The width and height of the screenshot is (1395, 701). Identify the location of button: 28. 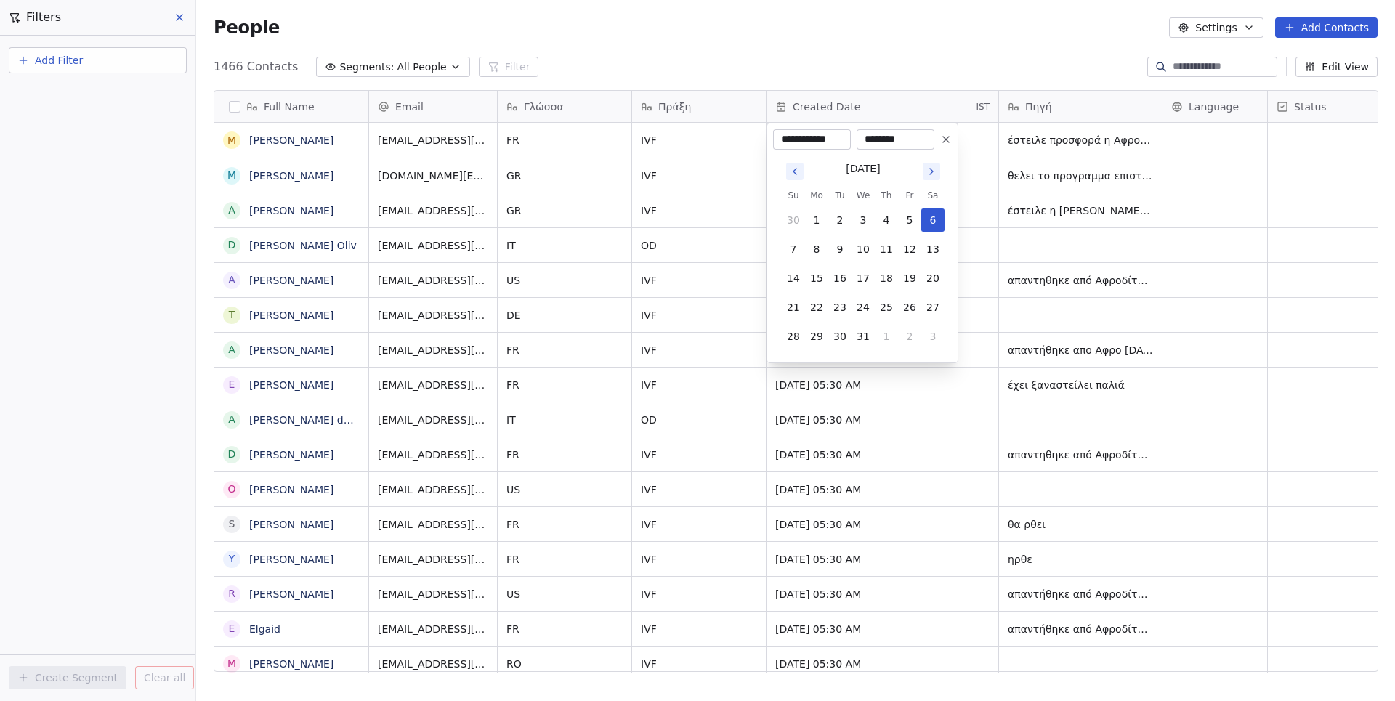
(793, 336).